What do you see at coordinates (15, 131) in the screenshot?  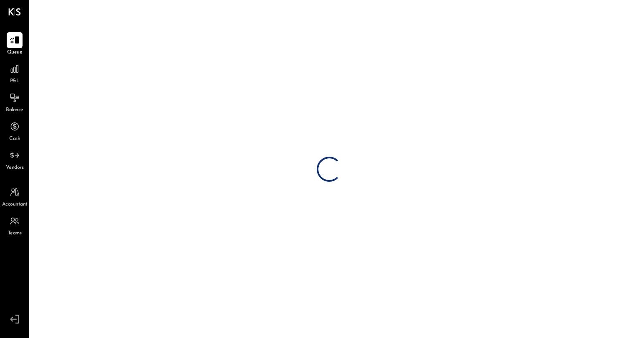 I see `a: Cash` at bounding box center [15, 131].